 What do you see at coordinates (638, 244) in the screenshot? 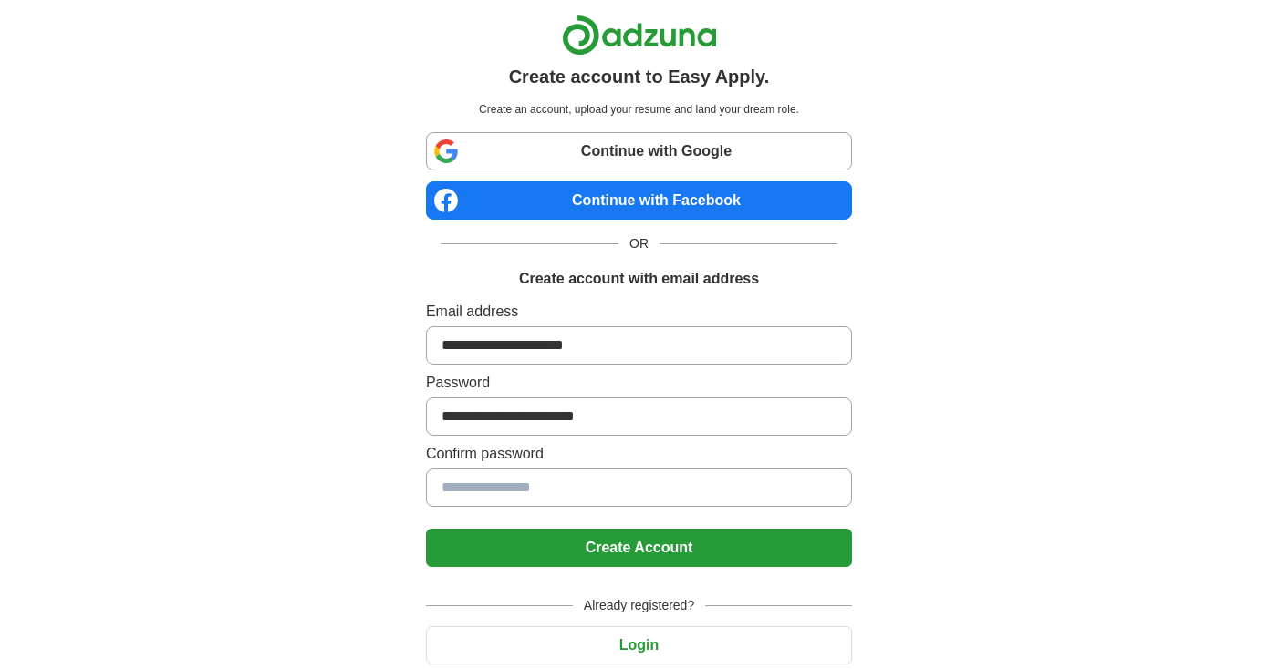
I see `span: OR` at bounding box center [638, 244].